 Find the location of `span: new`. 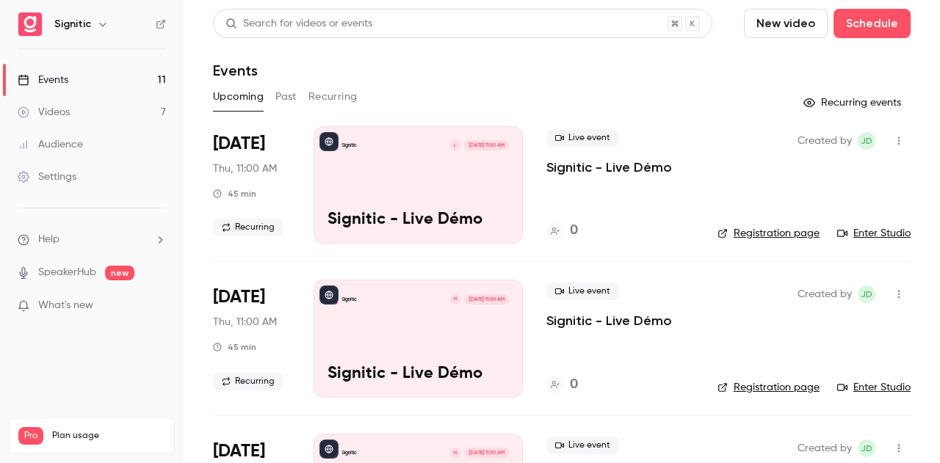

span: new is located at coordinates (120, 273).